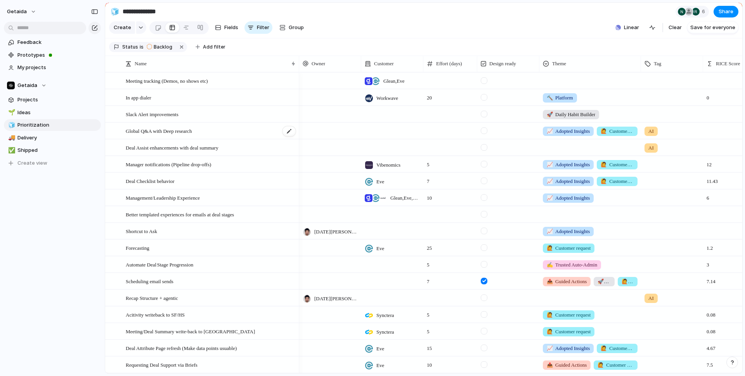 The image size is (745, 376). I want to click on span: 25, so click(450, 246).